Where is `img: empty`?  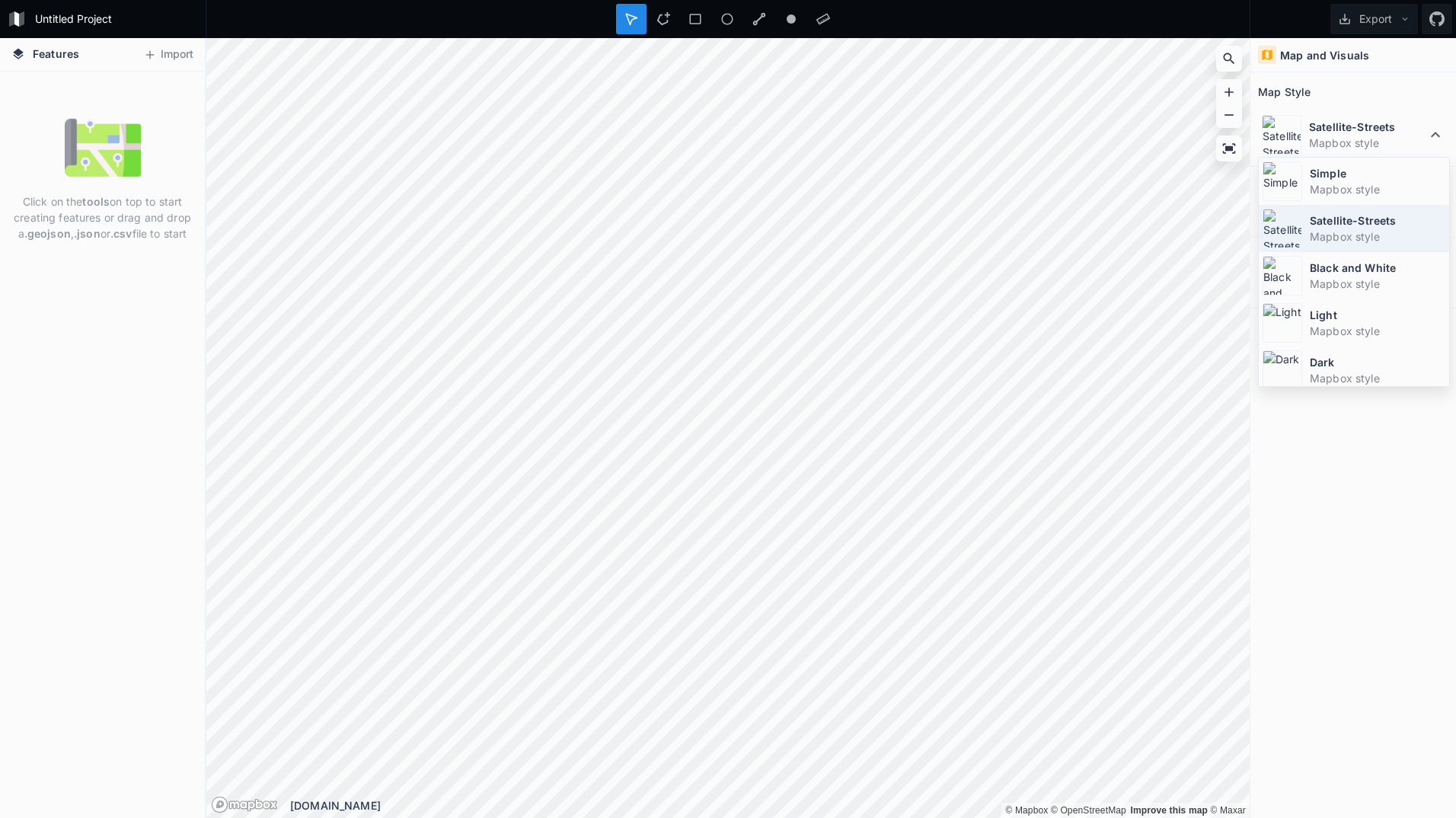 img: empty is located at coordinates (102, 148).